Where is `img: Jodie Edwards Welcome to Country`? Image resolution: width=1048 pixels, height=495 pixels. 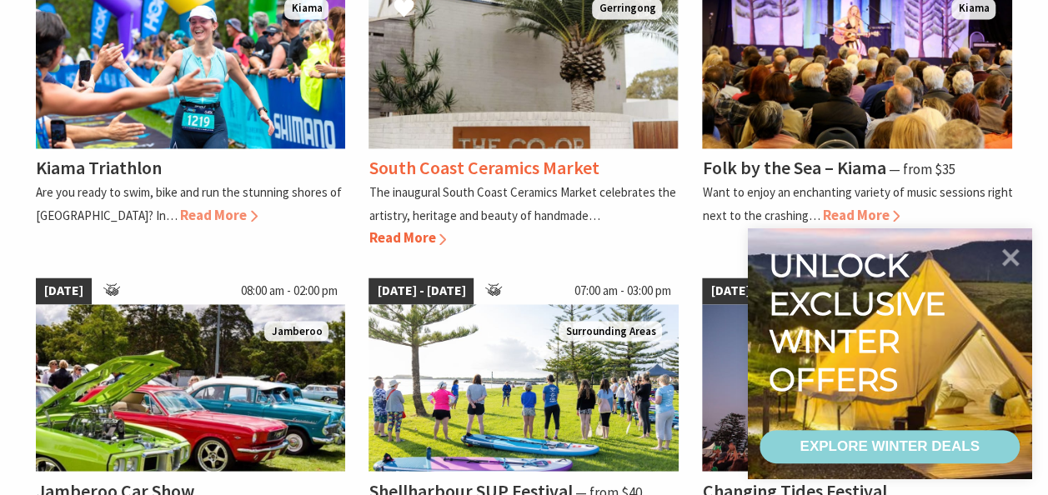 img: Jodie Edwards Welcome to Country is located at coordinates (524, 388).